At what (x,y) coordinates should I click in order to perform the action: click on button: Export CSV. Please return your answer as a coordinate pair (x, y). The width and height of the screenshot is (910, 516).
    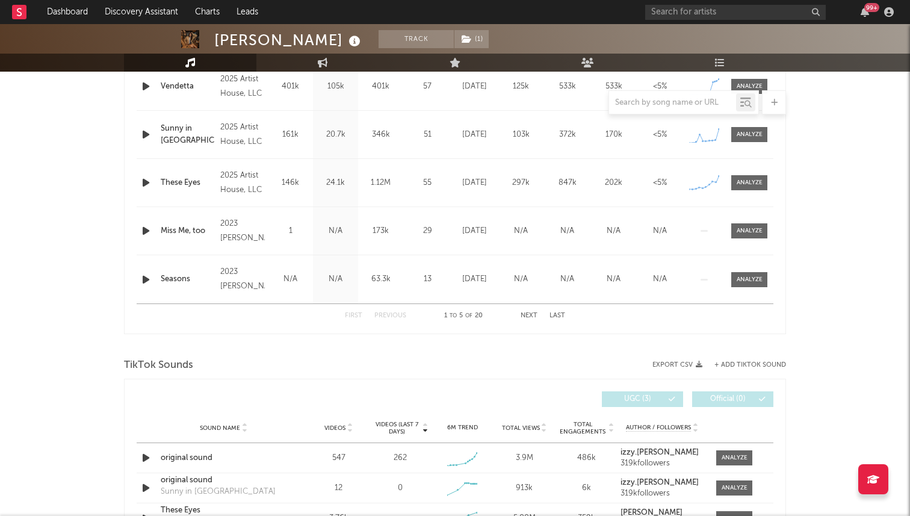
    Looking at the image, I should click on (677, 365).